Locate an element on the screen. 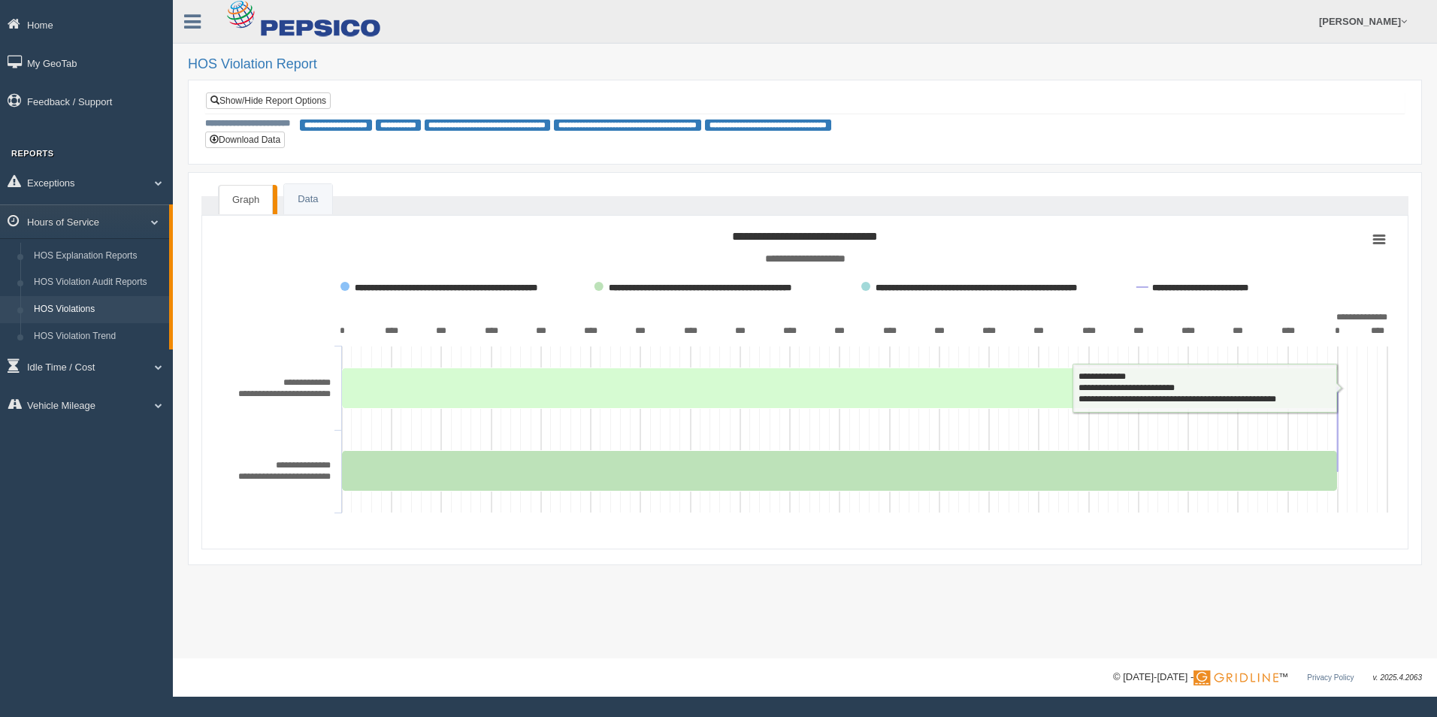 This screenshot has height=717, width=1437. button: Download Data is located at coordinates (245, 140).